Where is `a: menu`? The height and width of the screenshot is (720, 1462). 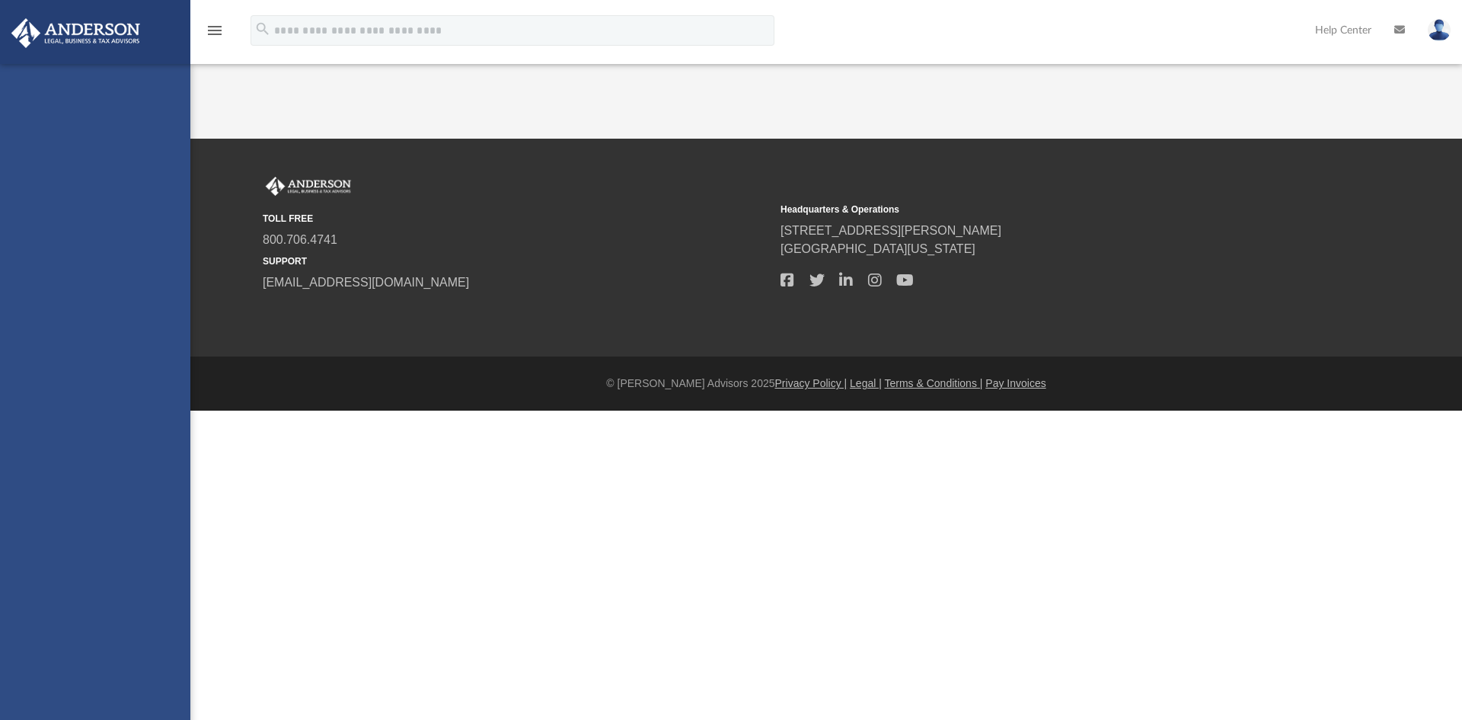 a: menu is located at coordinates (215, 34).